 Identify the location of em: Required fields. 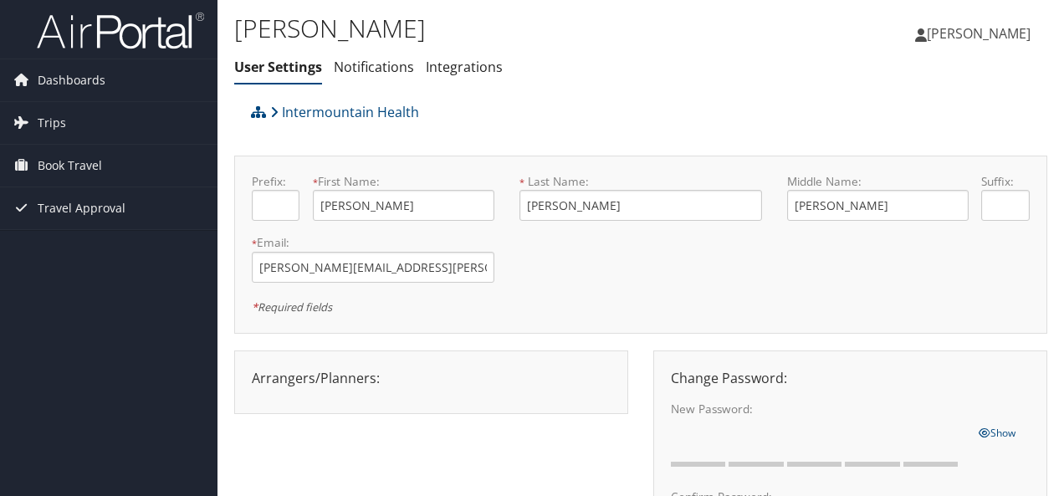
(292, 307).